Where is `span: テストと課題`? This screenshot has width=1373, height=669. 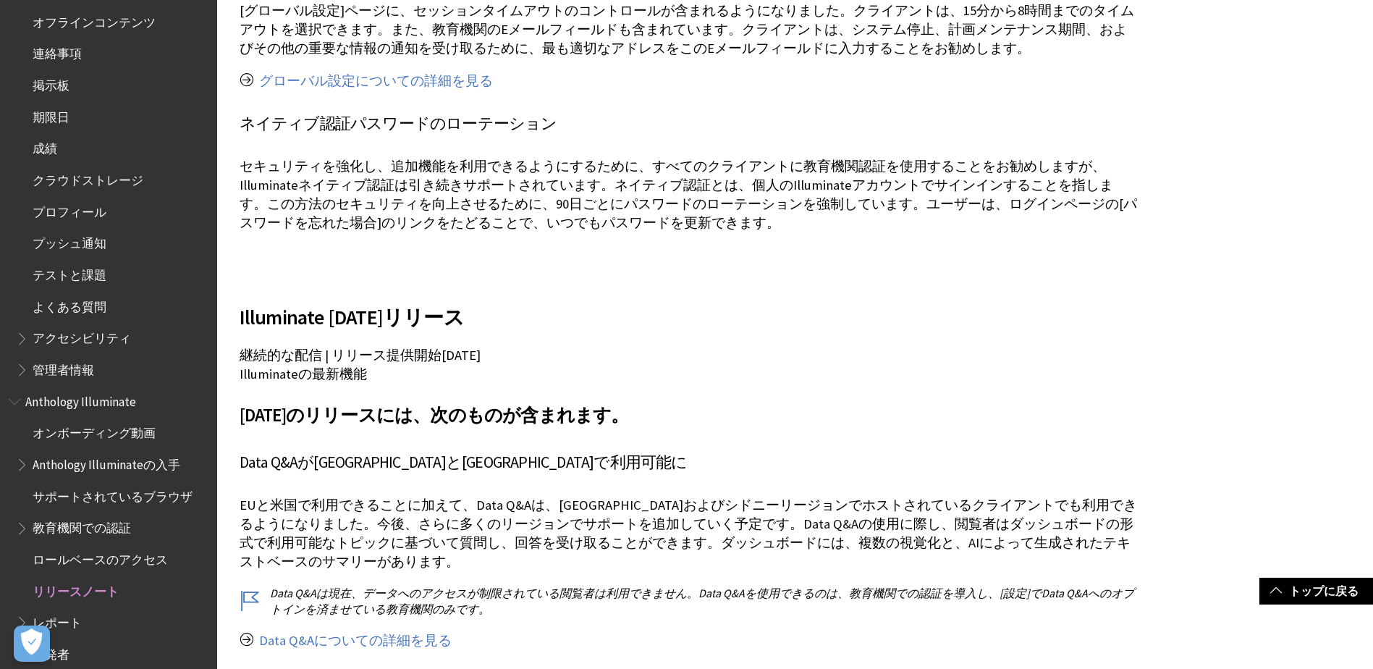
span: テストと課題 is located at coordinates (69, 272).